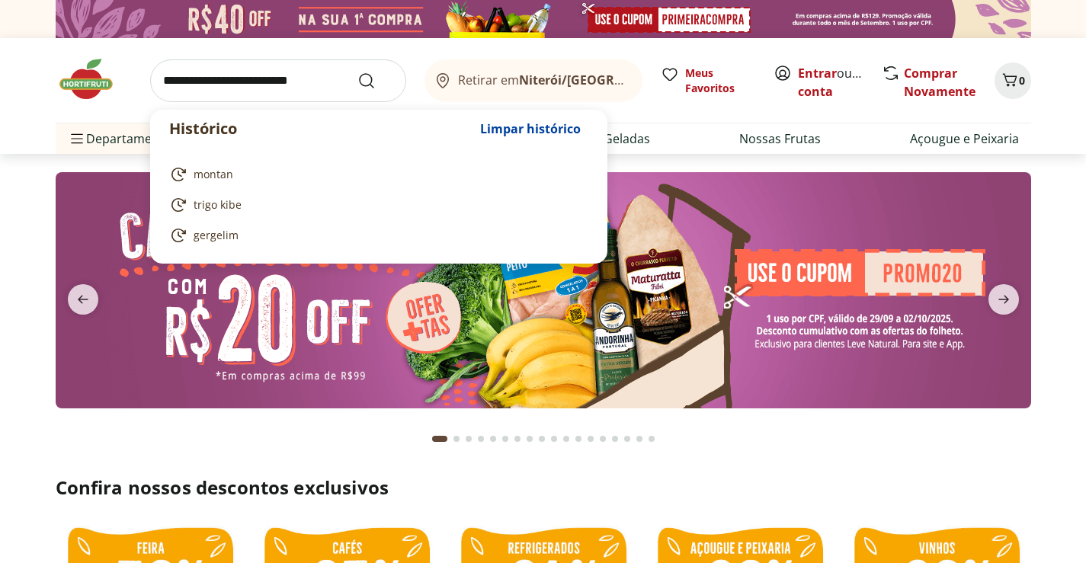 The width and height of the screenshot is (1086, 563). Describe the element at coordinates (376, 235) in the screenshot. I see `a: gergelim` at that location.